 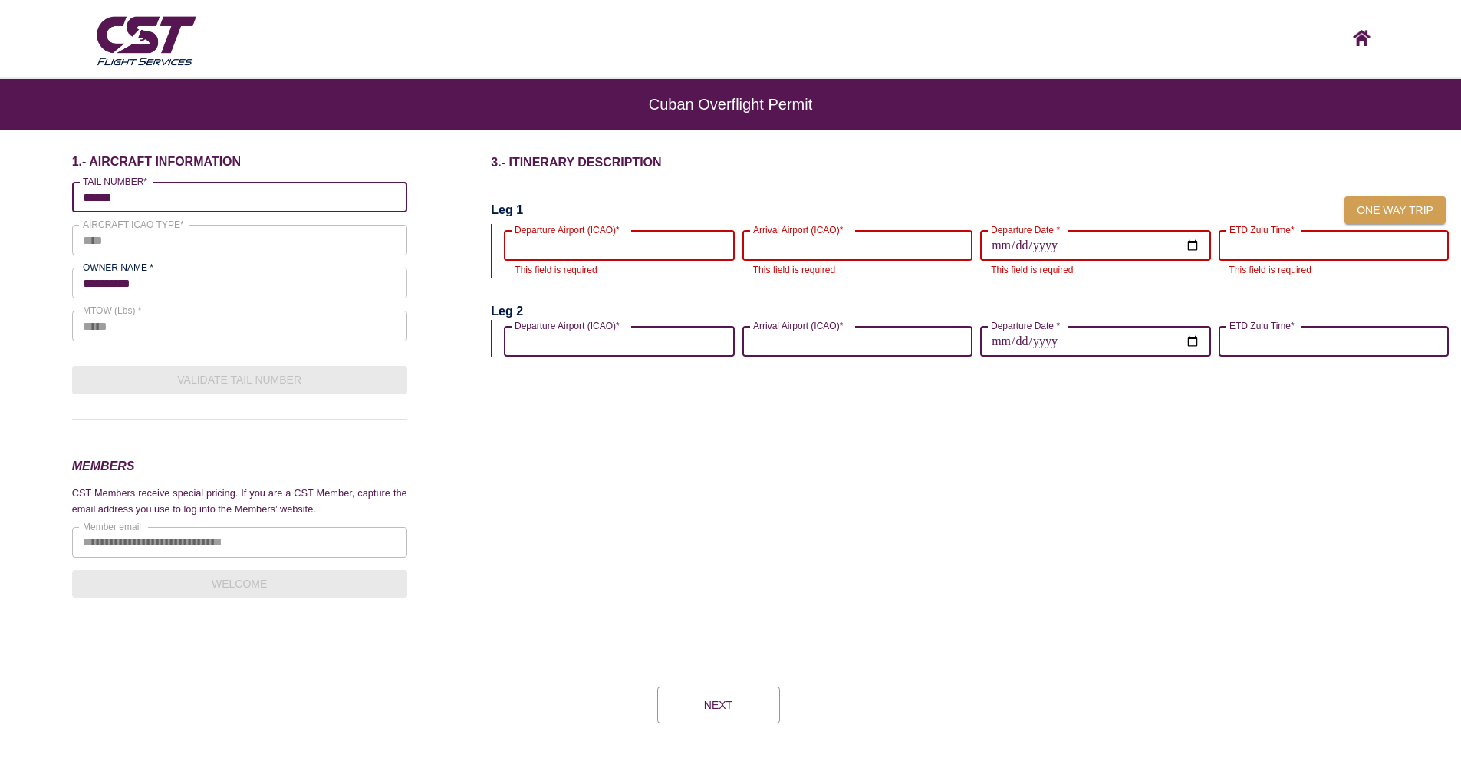 I want to click on label: OWNER NAME *, so click(x=118, y=267).